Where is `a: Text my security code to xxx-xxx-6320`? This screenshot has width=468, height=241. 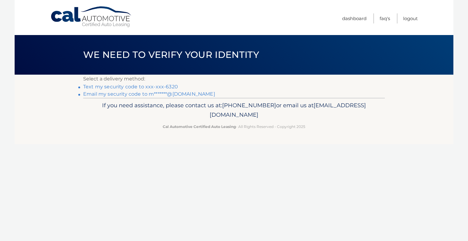
a: Text my security code to xxx-xxx-6320 is located at coordinates (130, 86).